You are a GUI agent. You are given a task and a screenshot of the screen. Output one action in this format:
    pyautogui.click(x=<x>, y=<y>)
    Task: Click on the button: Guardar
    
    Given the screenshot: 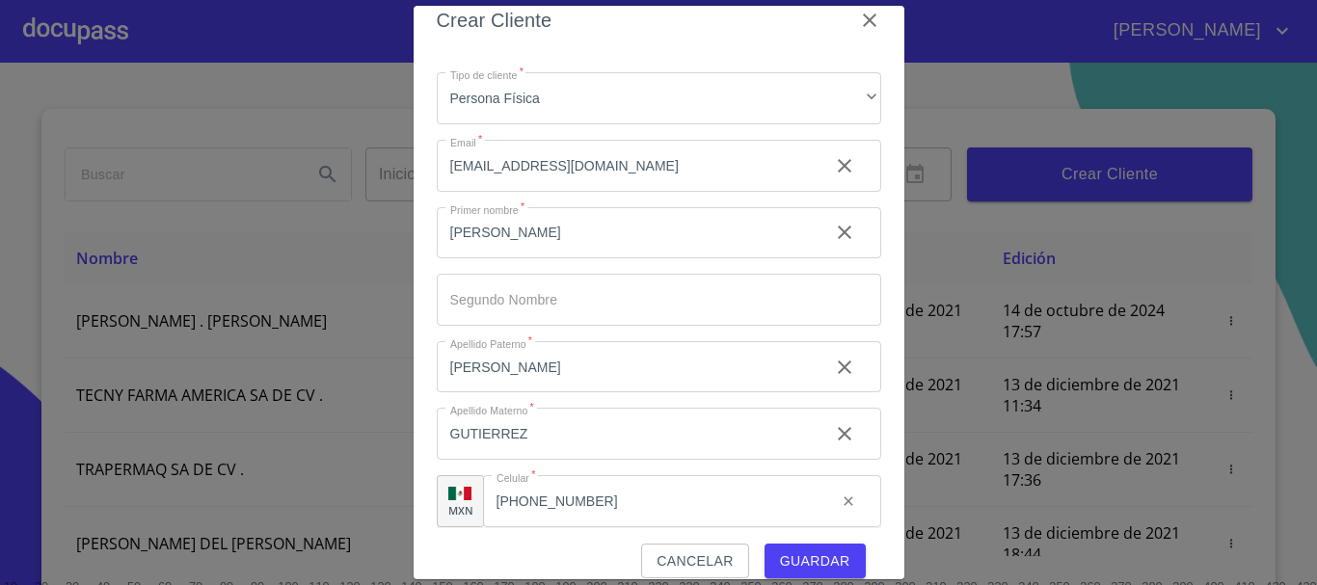 What is the action you would take?
    pyautogui.click(x=815, y=561)
    